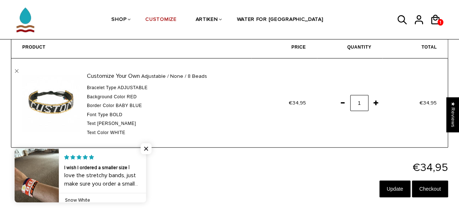 This screenshot has height=217, width=459. What do you see at coordinates (131, 97) in the screenshot?
I see `span: Red` at bounding box center [131, 97].